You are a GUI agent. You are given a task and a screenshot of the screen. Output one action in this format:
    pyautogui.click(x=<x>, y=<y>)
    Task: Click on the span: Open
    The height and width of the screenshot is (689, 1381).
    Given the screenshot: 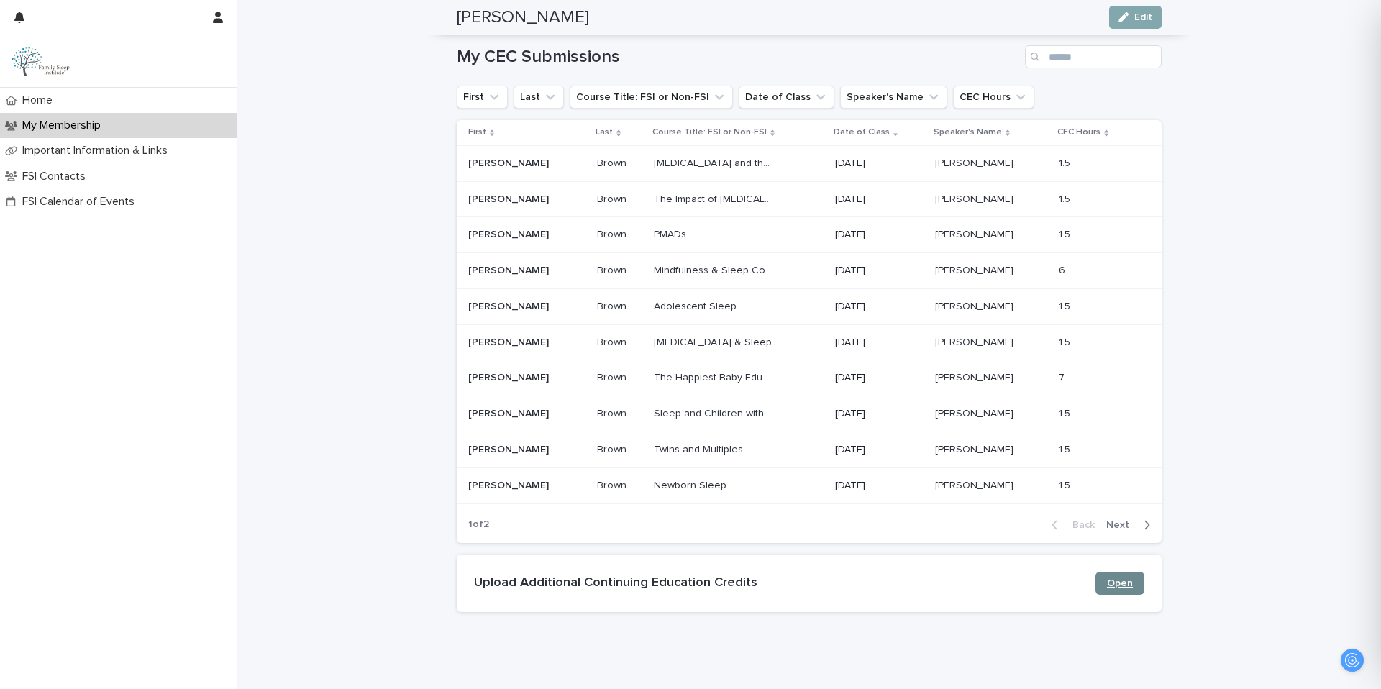 What is the action you would take?
    pyautogui.click(x=1120, y=583)
    